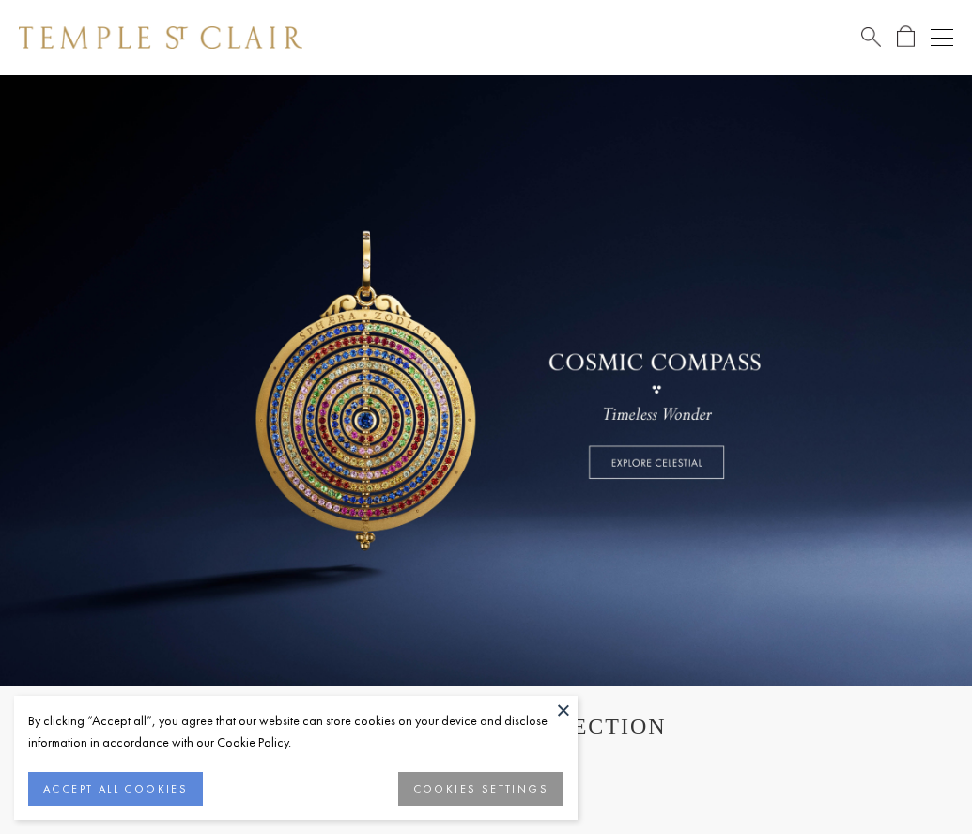 The width and height of the screenshot is (972, 834). Describe the element at coordinates (871, 37) in the screenshot. I see `a: Search` at that location.